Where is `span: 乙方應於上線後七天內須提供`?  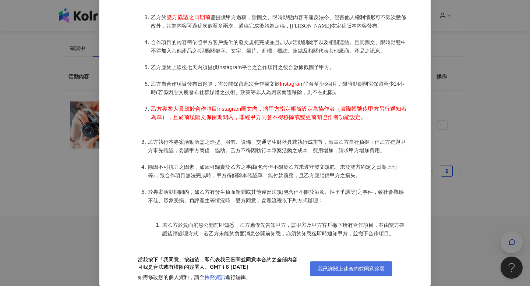 span: 乙方應於上線後七天內須提供 is located at coordinates (184, 67).